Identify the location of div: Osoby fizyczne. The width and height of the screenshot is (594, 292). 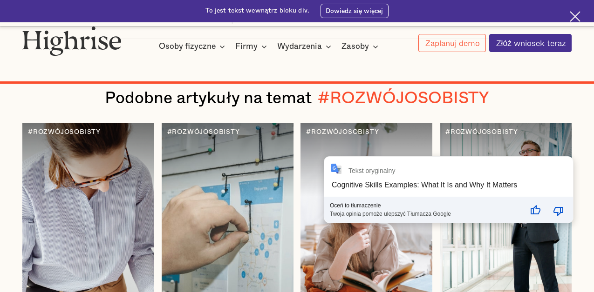
(193, 47).